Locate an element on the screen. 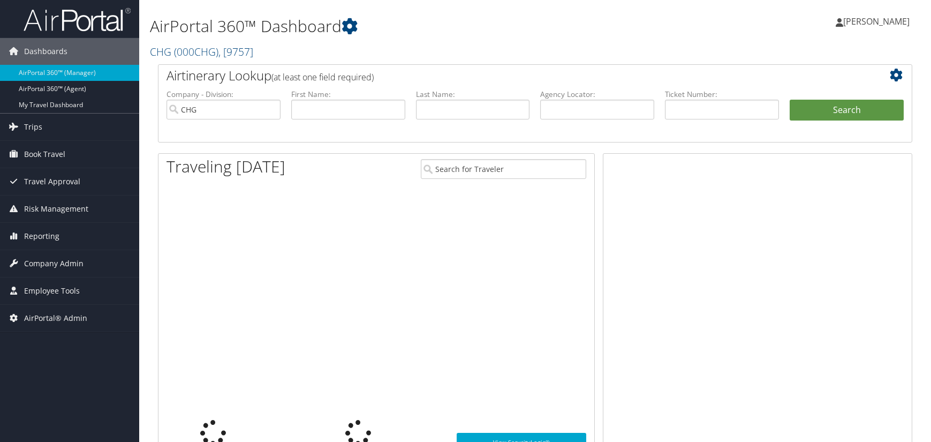  label: First Name: is located at coordinates (348, 94).